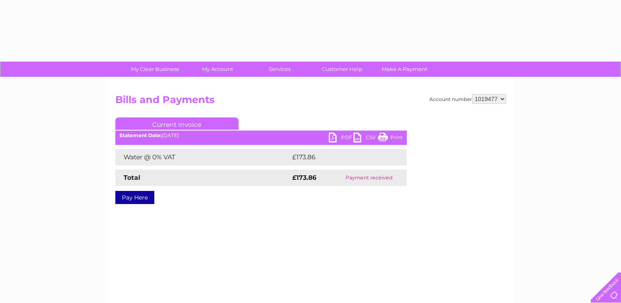 This screenshot has height=303, width=621. What do you see at coordinates (177, 124) in the screenshot?
I see `a: Current Invoice` at bounding box center [177, 124].